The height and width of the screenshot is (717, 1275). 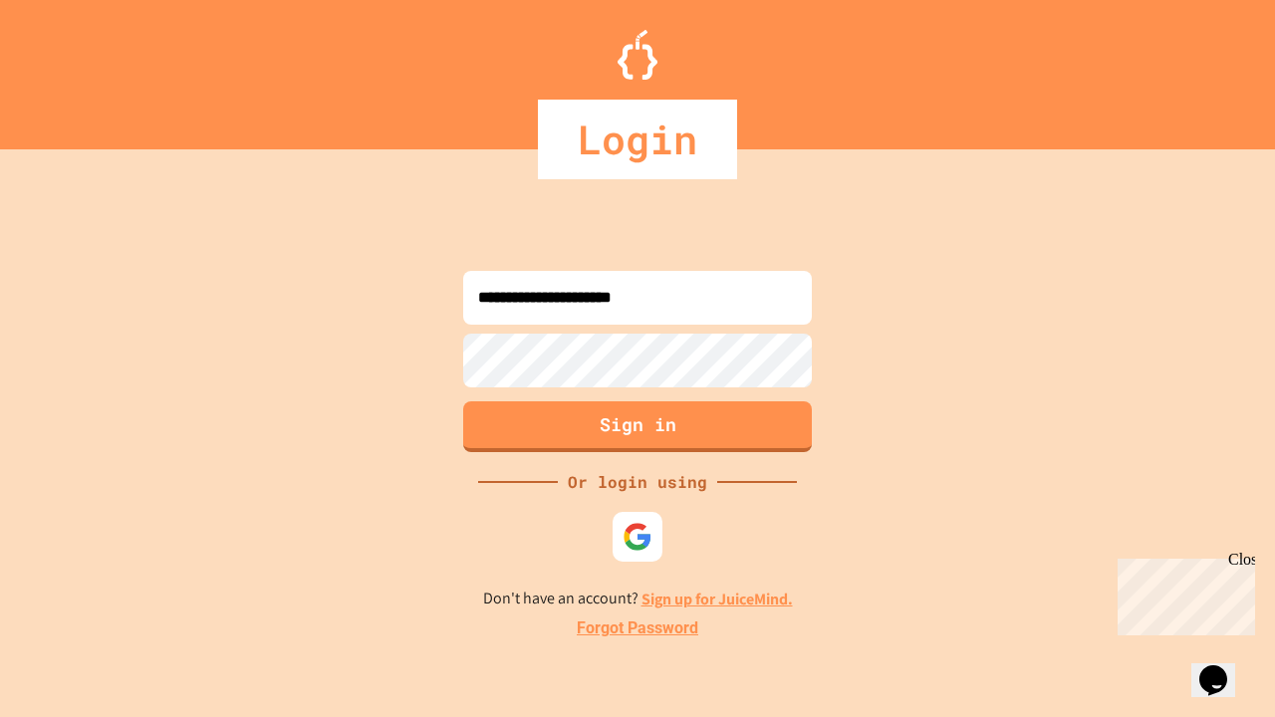 I want to click on div: Chat with us now!Close, so click(x=73, y=67).